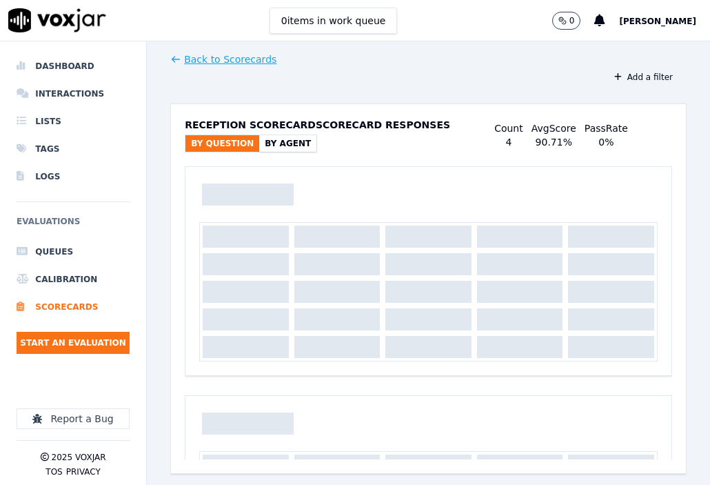 Image resolution: width=710 pixels, height=485 pixels. I want to click on li: Dashboard, so click(73, 66).